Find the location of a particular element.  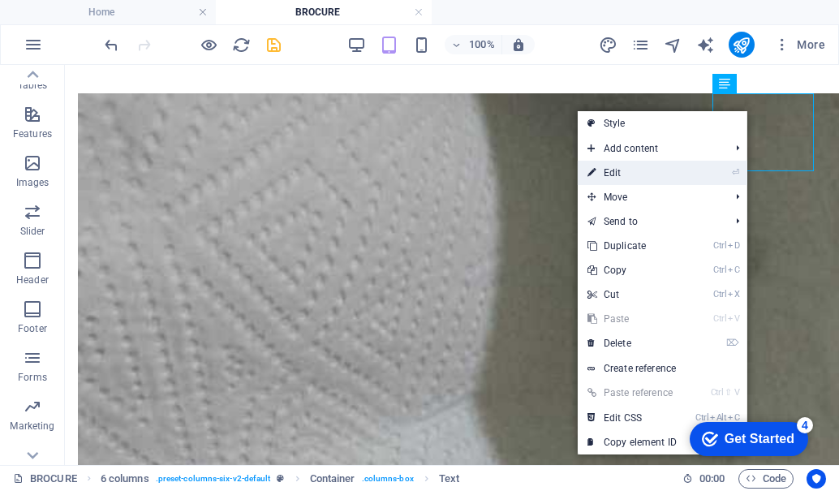

button: Click here to leave preview mode and continue editing is located at coordinates (209, 45).